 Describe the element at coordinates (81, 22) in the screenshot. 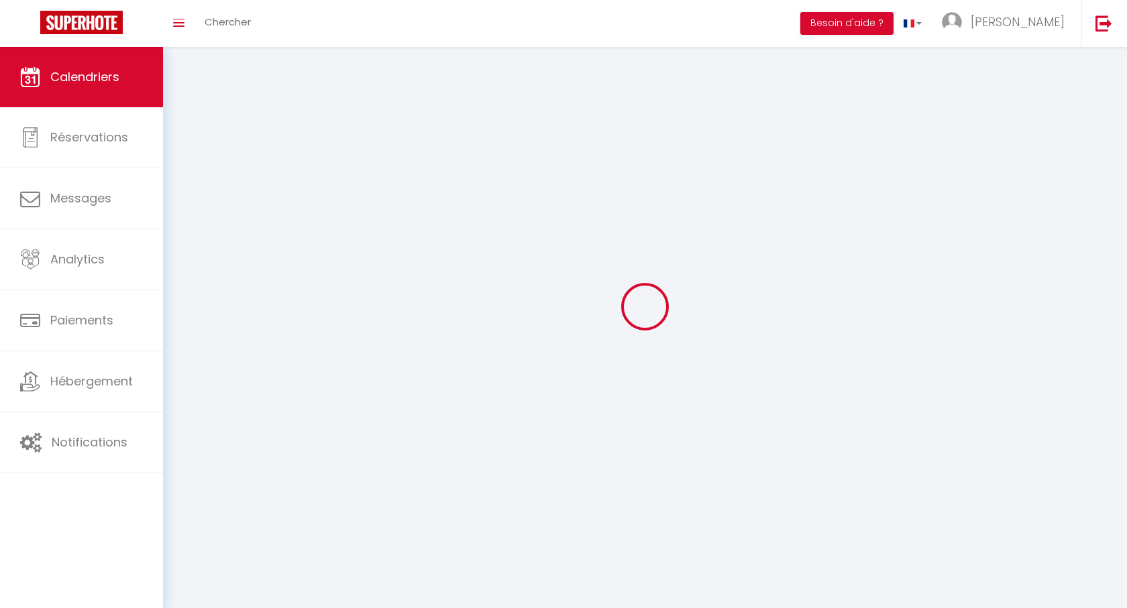

I see `img: Super Booking` at that location.